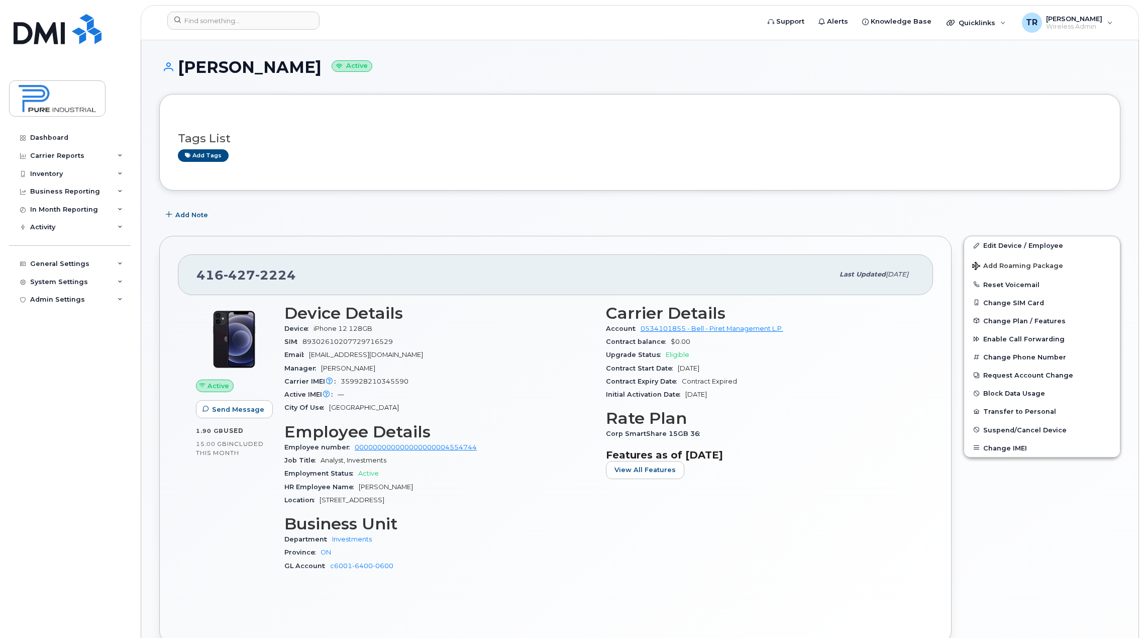 This screenshot has height=638, width=1144. I want to click on a: Add tags, so click(203, 155).